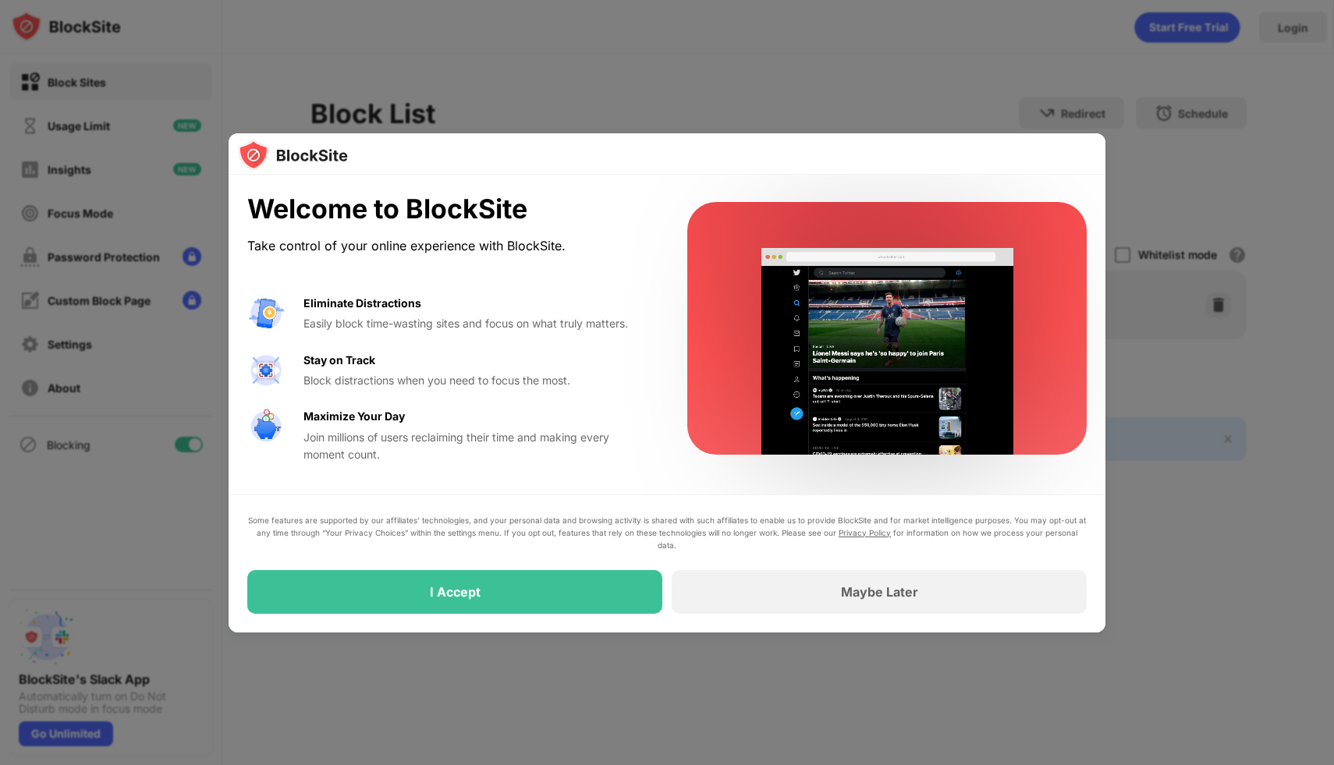  Describe the element at coordinates (477, 446) in the screenshot. I see `div: Join millions of users reclaiming their time and making every moment count.` at that location.